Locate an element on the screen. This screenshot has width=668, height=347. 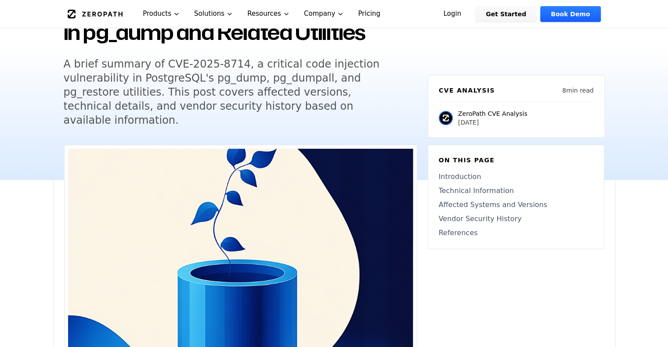
a: Get Started is located at coordinates (506, 14).